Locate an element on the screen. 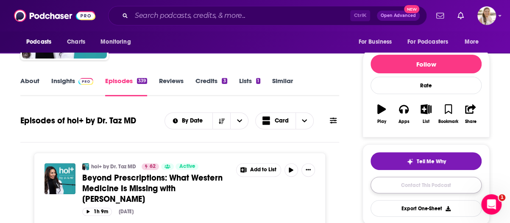 The width and height of the screenshot is (510, 223). img: hol+ by Dr. Taz MD is located at coordinates (86, 167).